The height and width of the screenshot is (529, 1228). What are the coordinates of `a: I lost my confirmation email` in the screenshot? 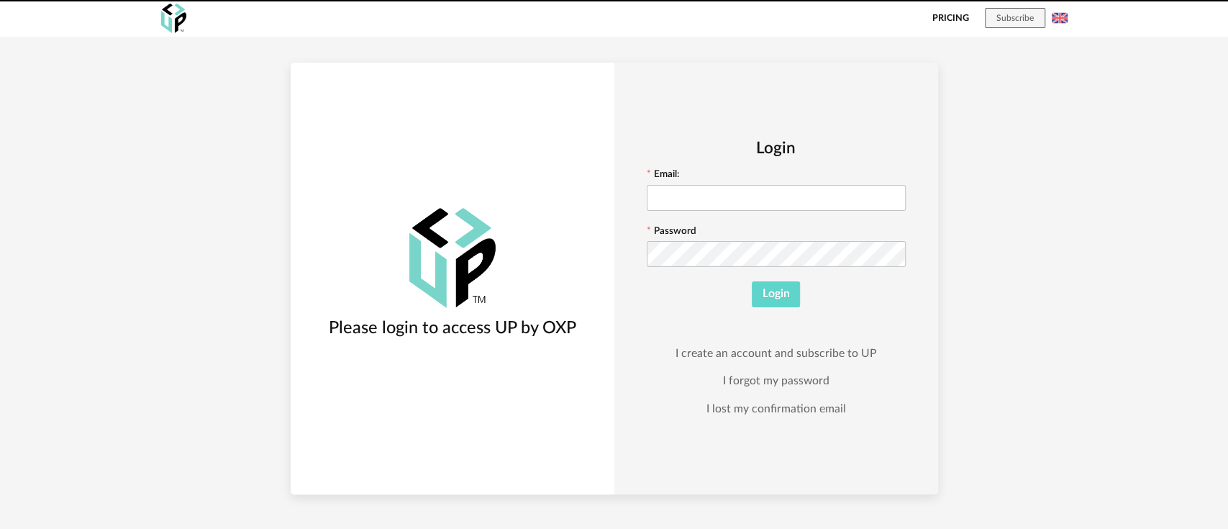 It's located at (776, 409).